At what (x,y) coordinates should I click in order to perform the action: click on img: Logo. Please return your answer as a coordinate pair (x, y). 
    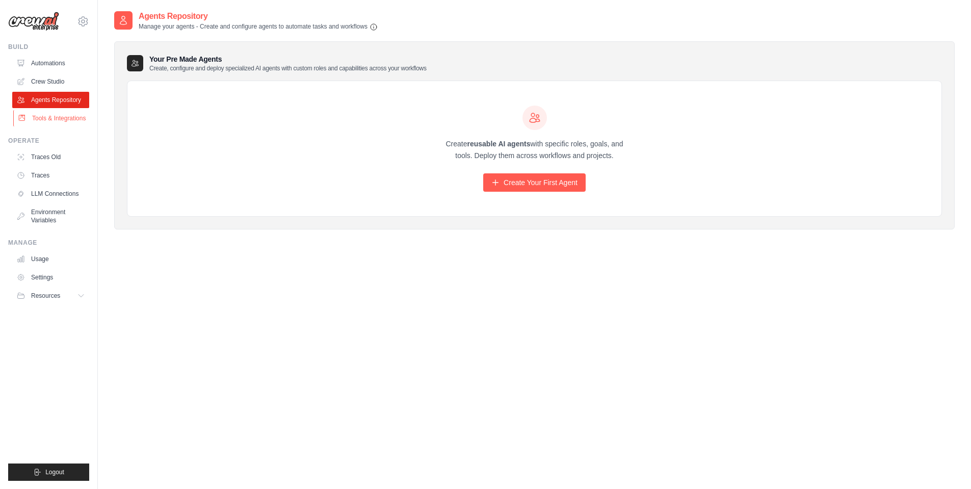
    Looking at the image, I should click on (34, 21).